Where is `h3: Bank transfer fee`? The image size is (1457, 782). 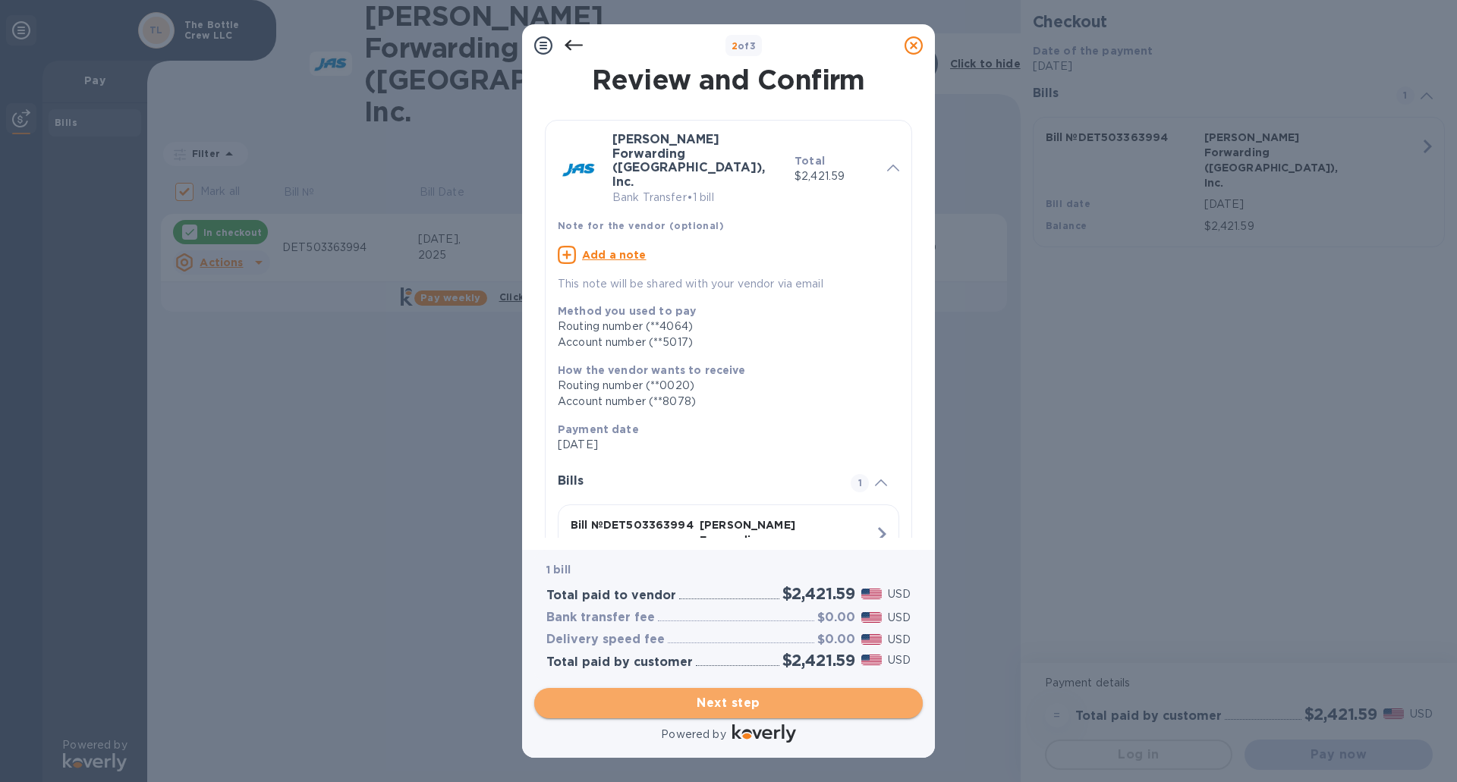 h3: Bank transfer fee is located at coordinates (600, 618).